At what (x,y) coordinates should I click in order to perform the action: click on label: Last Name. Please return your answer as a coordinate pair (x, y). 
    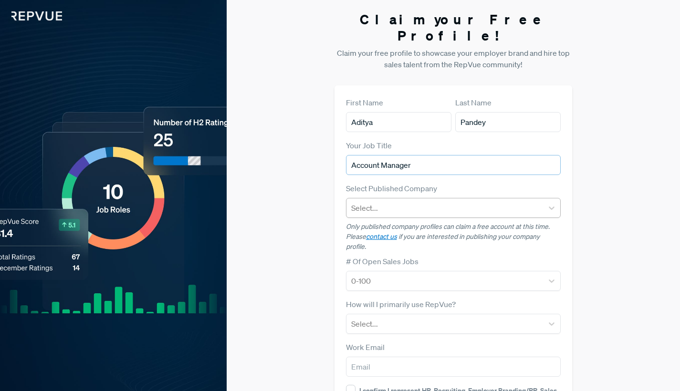
    Looking at the image, I should click on (473, 103).